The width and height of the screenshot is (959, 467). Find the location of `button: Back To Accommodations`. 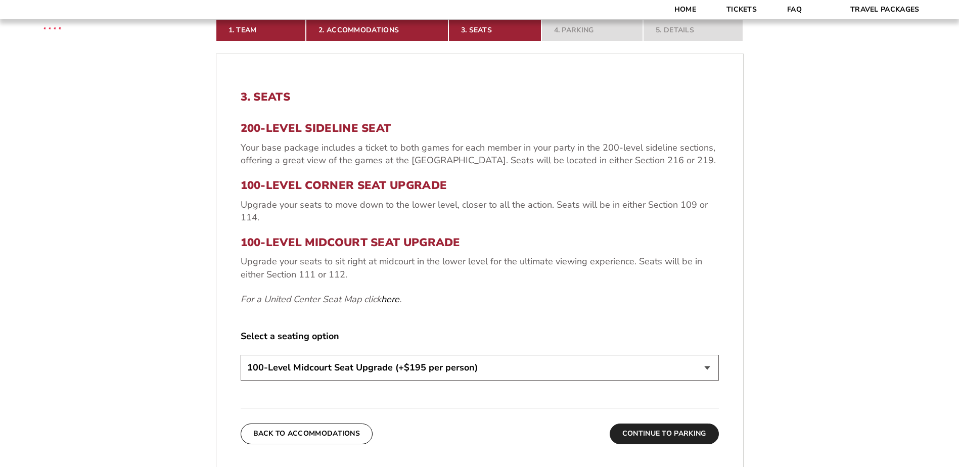

button: Back To Accommodations is located at coordinates (307, 434).